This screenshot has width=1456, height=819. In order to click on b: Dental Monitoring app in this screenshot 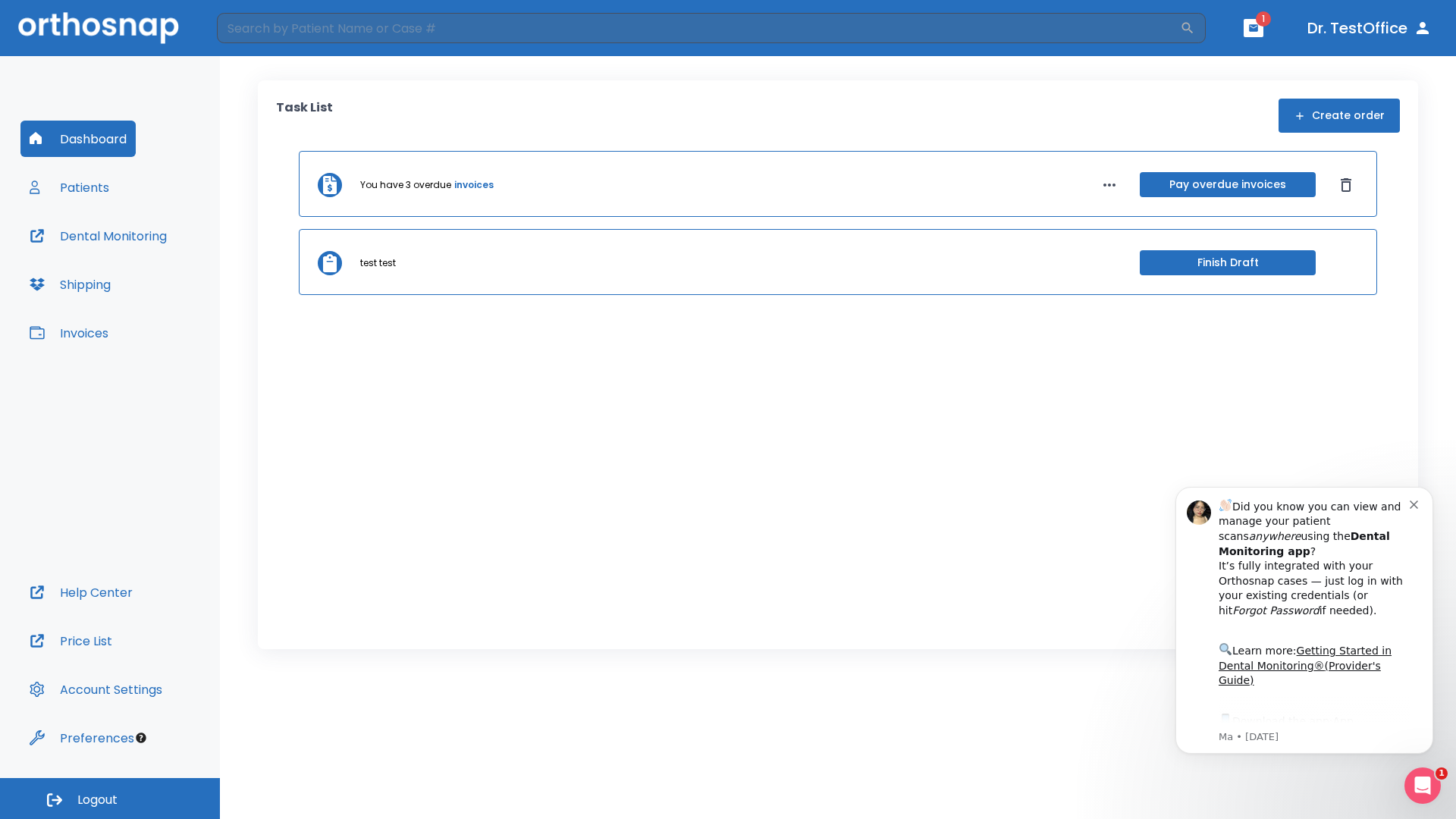, I will do `click(152, 80)`.